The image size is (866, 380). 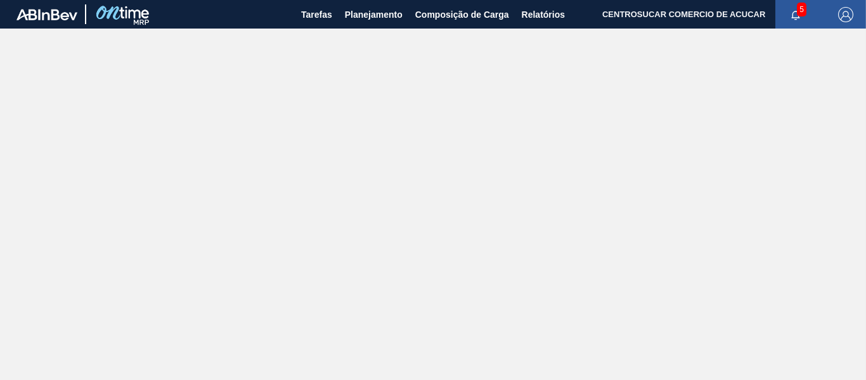 What do you see at coordinates (316, 15) in the screenshot?
I see `span: Tarefas` at bounding box center [316, 15].